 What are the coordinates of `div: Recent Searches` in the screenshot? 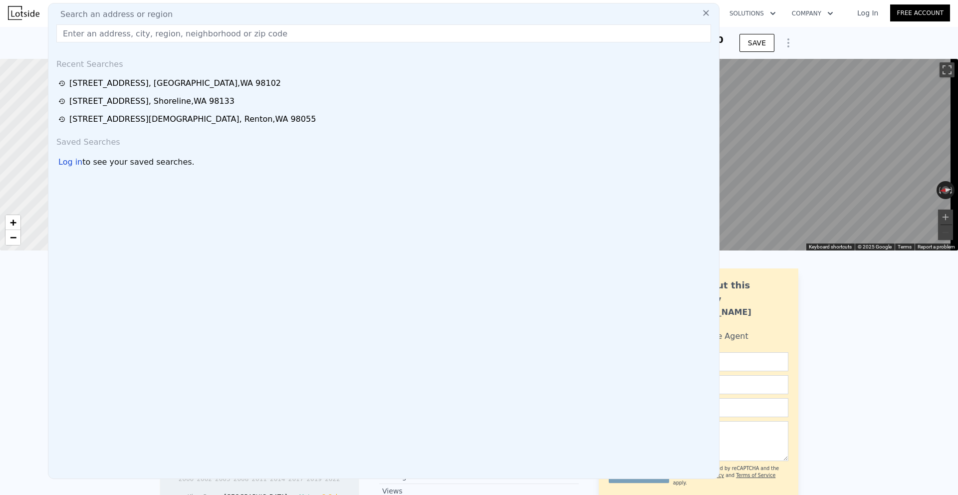 It's located at (384, 62).